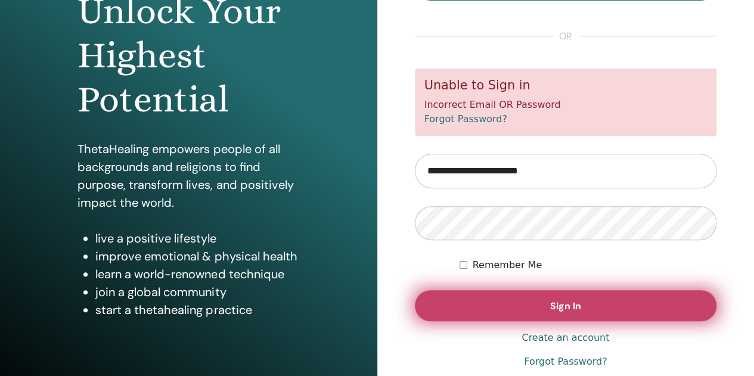  Describe the element at coordinates (506, 265) in the screenshot. I see `label: Remember Me` at that location.